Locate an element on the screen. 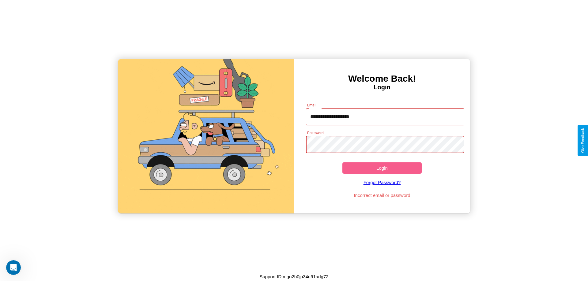 The width and height of the screenshot is (588, 281). div: Give Feedback is located at coordinates (583, 141).